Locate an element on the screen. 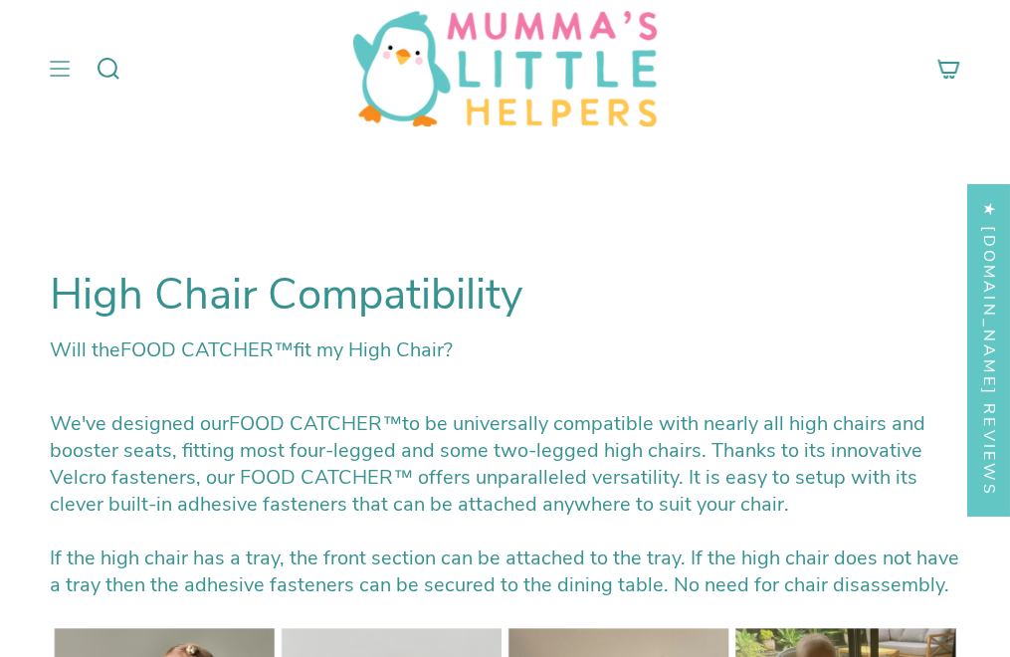 The height and width of the screenshot is (657, 1010). div: Click to open Judge.me floating reviews tab is located at coordinates (990, 349).